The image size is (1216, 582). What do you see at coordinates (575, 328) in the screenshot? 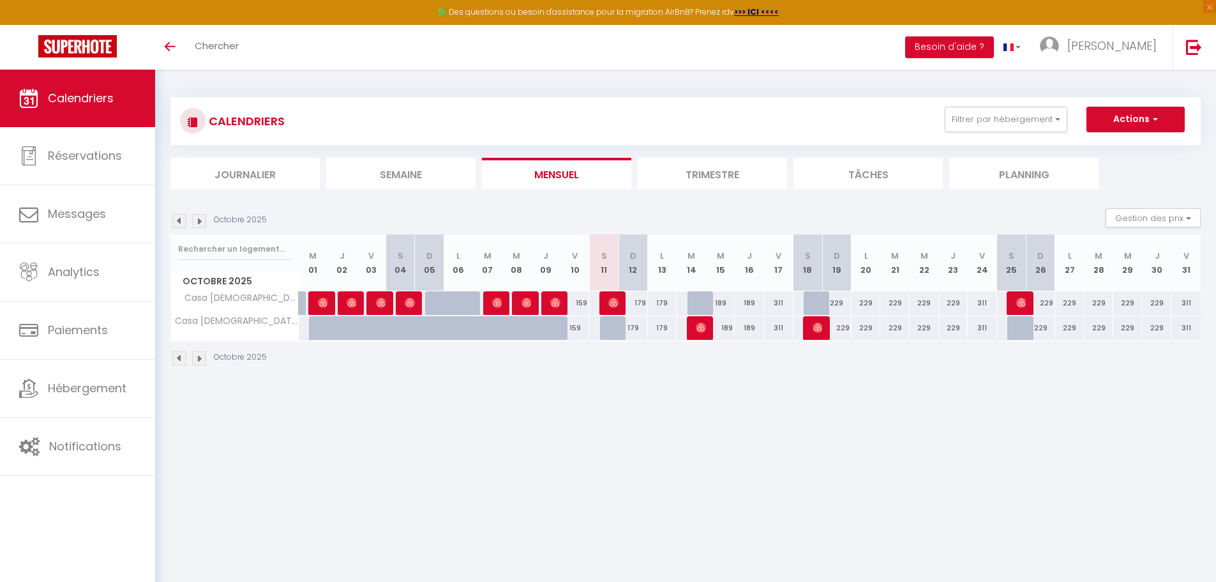
I see `div: 159` at bounding box center [575, 328].